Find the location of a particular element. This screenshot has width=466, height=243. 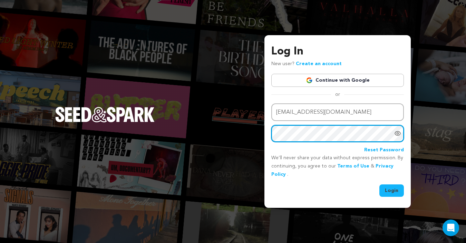

a: Create an account is located at coordinates (319, 64).